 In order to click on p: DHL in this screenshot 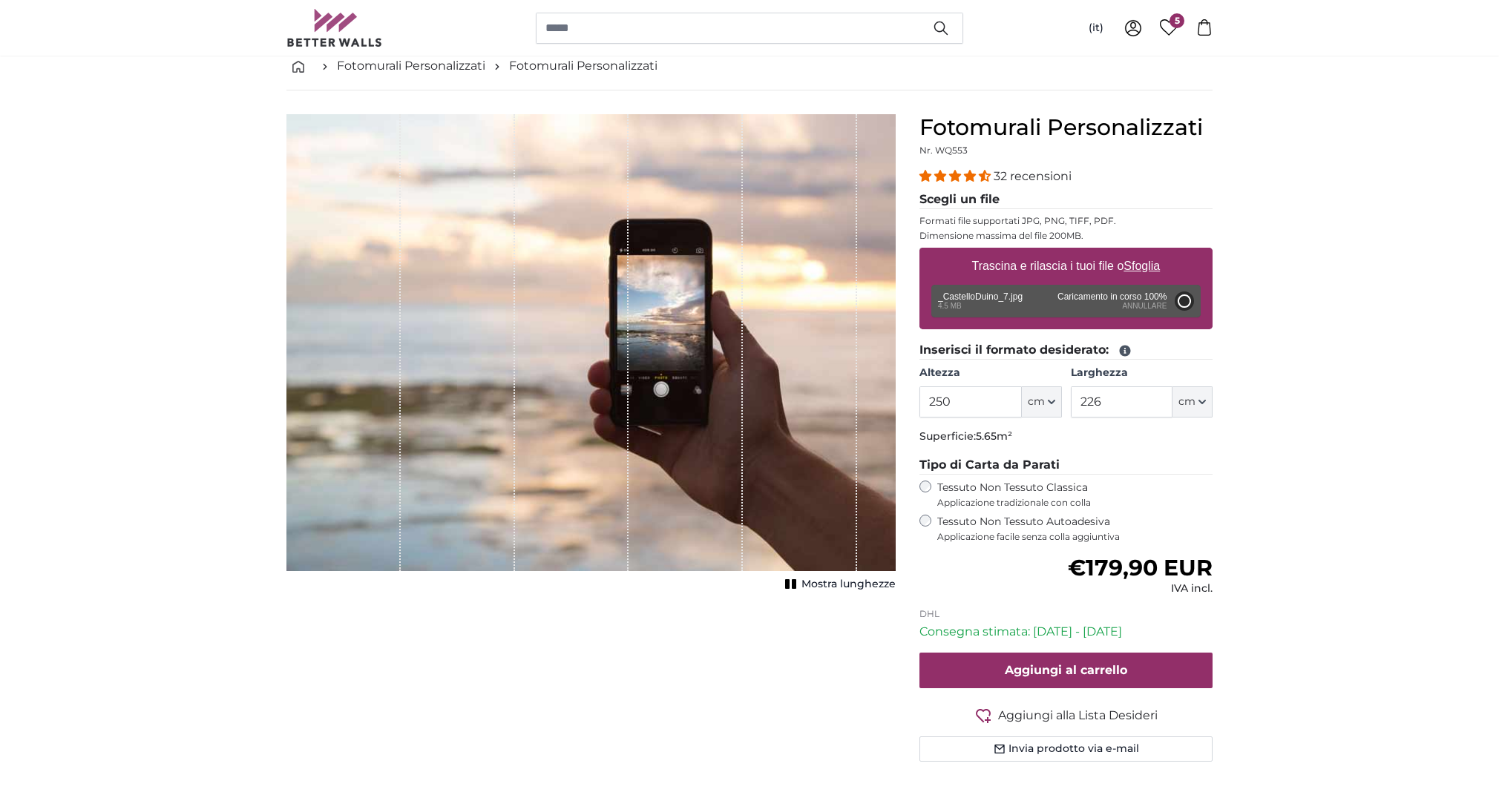, I will do `click(1066, 614)`.